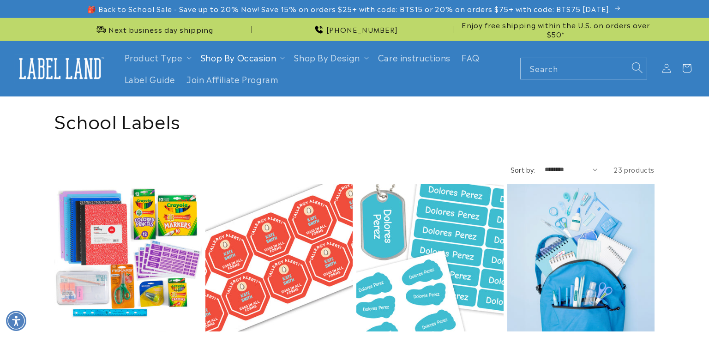 The width and height of the screenshot is (709, 337). I want to click on span: Label Guide, so click(150, 79).